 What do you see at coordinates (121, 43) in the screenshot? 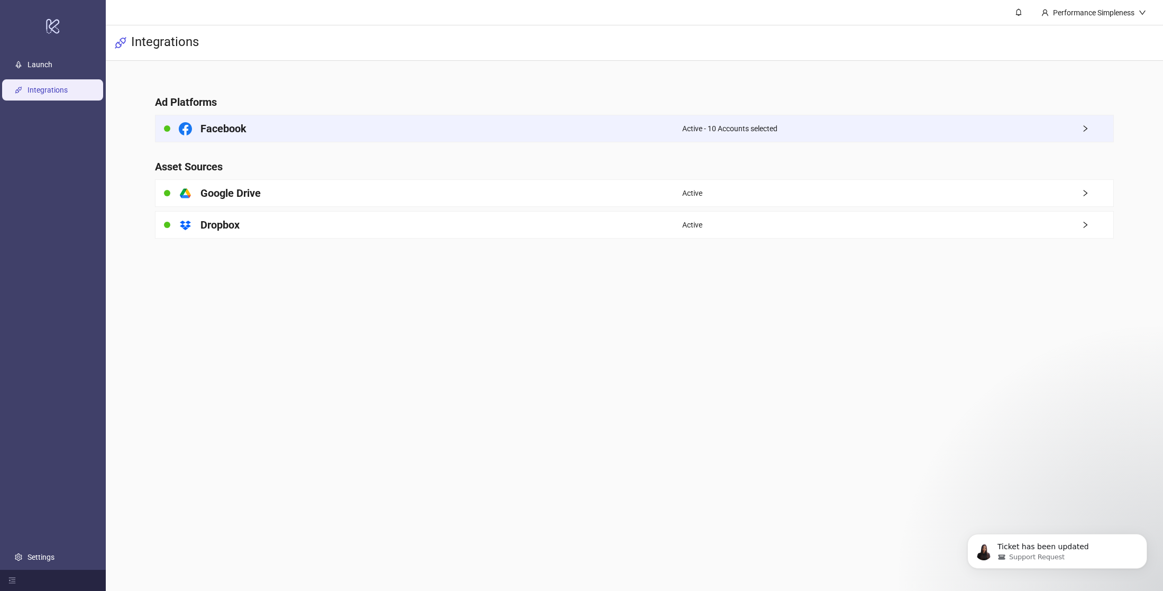
I see `span: api` at bounding box center [121, 43].